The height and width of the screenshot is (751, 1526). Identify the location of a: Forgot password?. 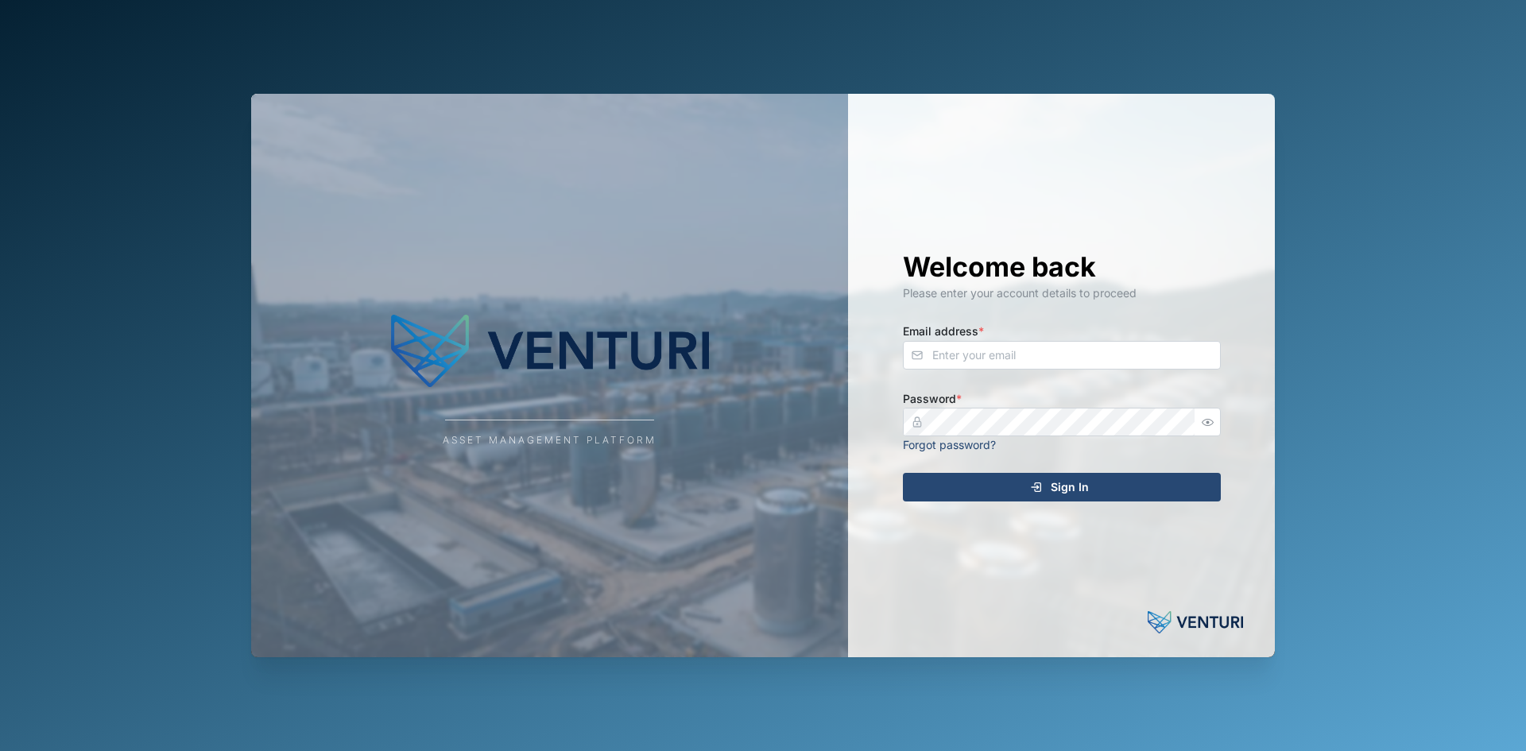
(949, 444).